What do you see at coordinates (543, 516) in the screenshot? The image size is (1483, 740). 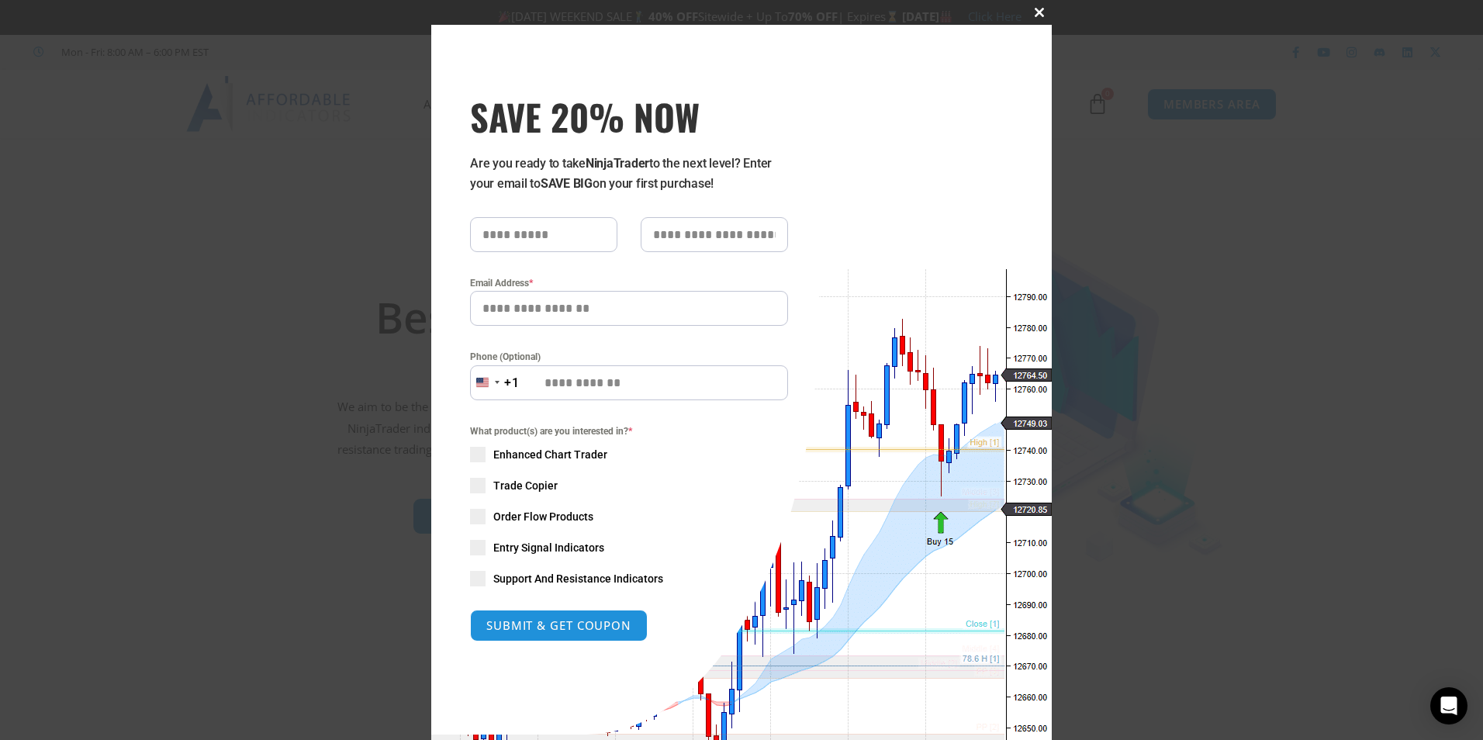 I see `span: Order Flow Products` at bounding box center [543, 516].